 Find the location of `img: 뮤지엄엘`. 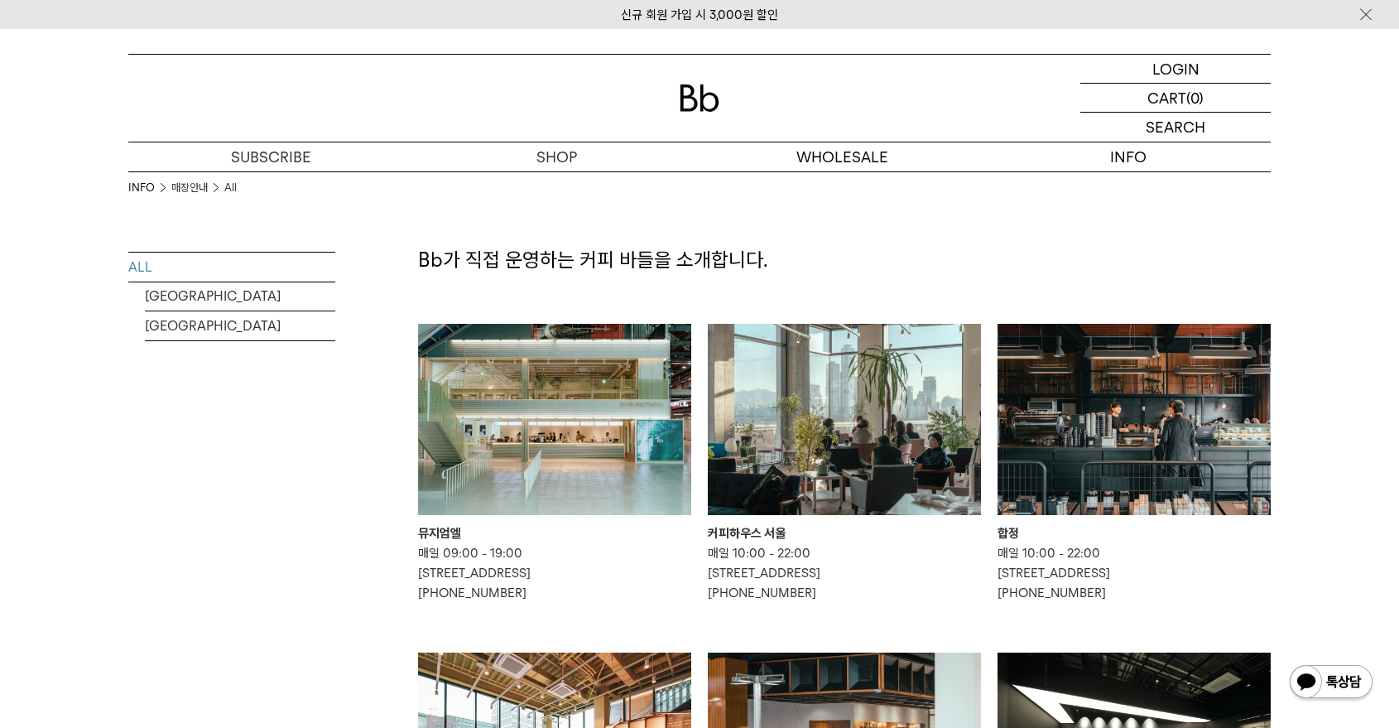

img: 뮤지엄엘 is located at coordinates (555, 419).